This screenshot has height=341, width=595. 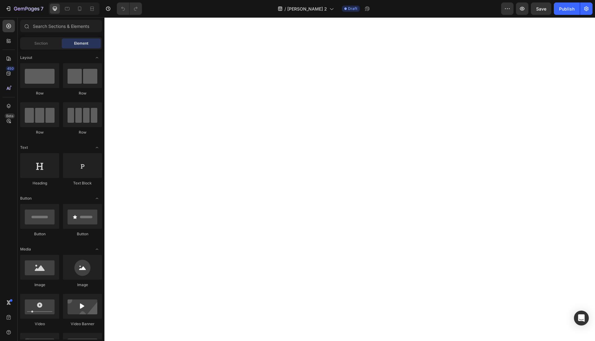 What do you see at coordinates (81, 43) in the screenshot?
I see `span: Element` at bounding box center [81, 43].